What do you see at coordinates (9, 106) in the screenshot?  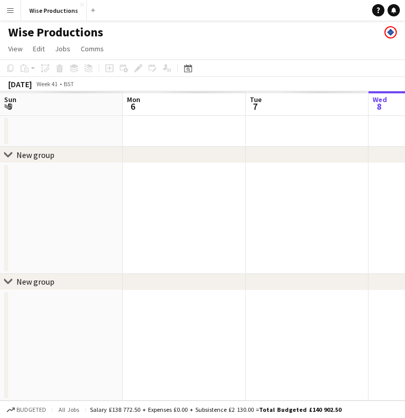 I see `span: 5` at bounding box center [9, 106].